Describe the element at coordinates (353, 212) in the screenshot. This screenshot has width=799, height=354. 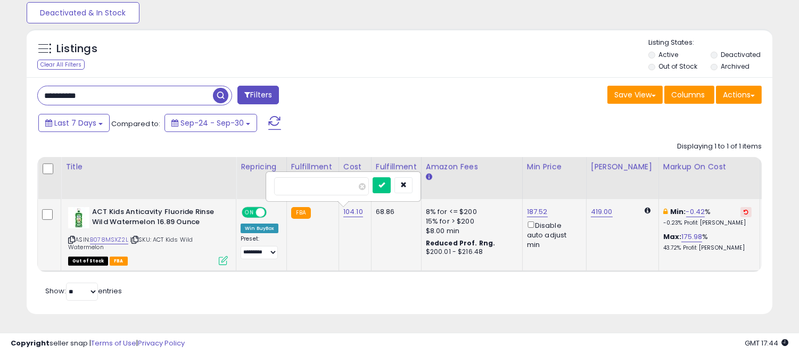
I see `a: 104.10` at that location.